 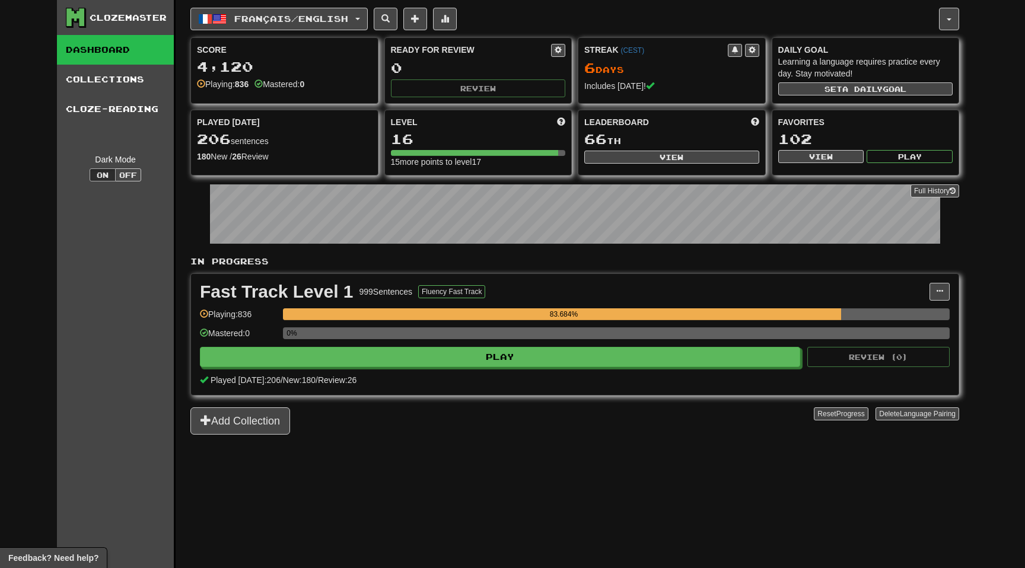 What do you see at coordinates (386, 292) in the screenshot?
I see `div: 999 Sentences` at bounding box center [386, 292].